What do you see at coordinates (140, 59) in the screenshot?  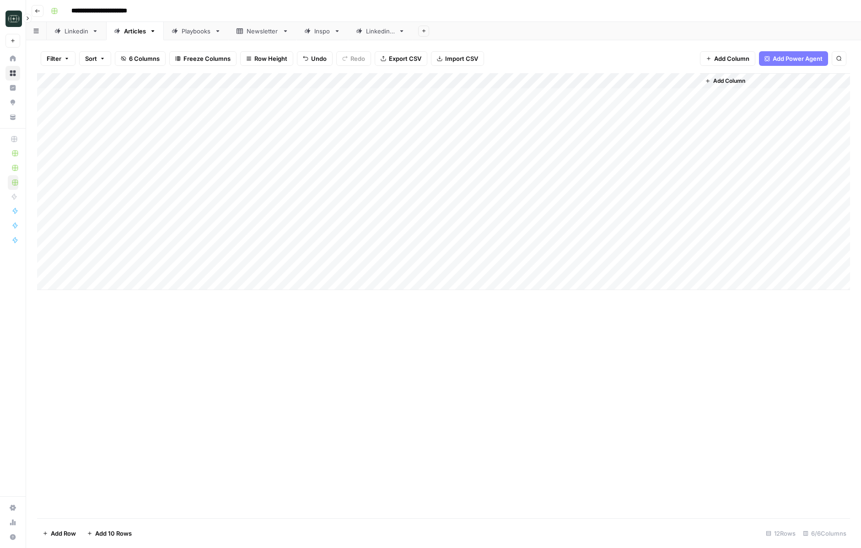 I see `button: 6 Columns` at bounding box center [140, 59].